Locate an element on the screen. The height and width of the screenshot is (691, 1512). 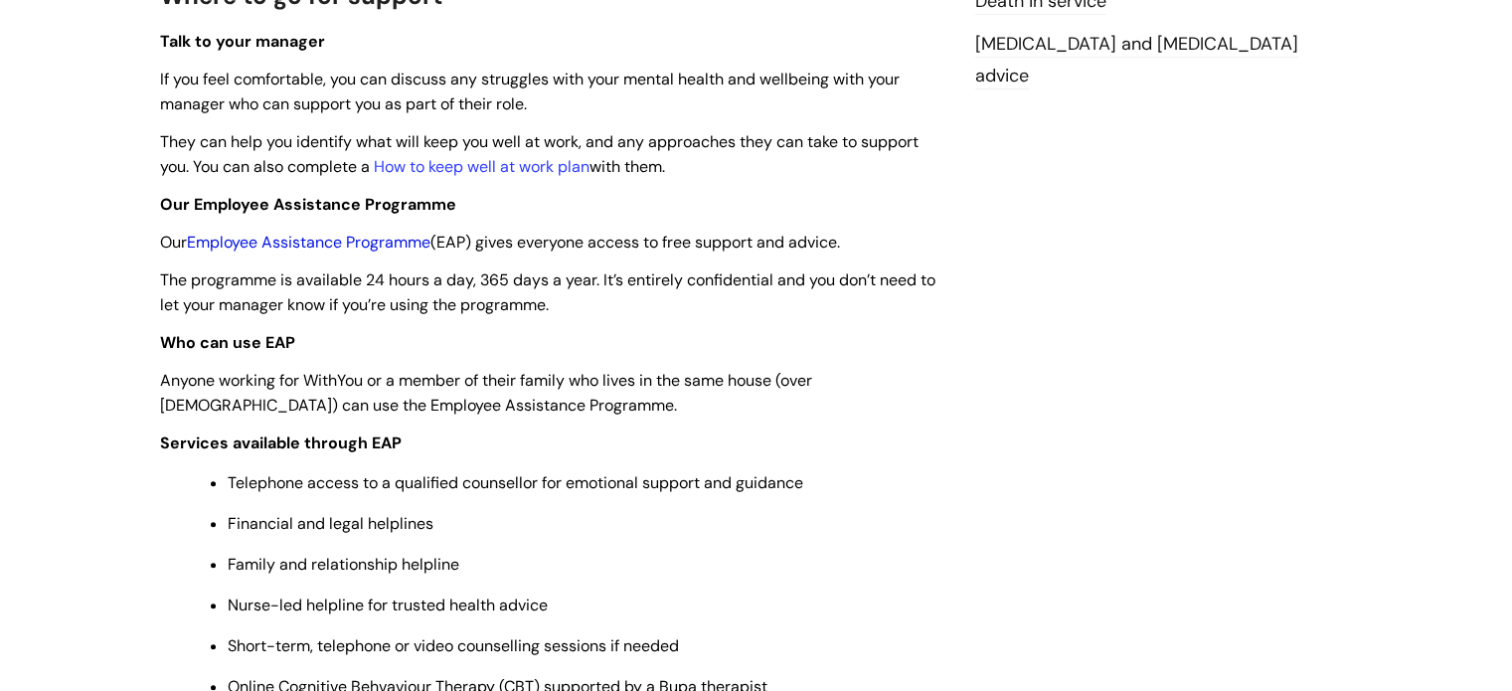
span: Telephone access to a qualified counsellor for emotional support and guidance is located at coordinates (515, 482).